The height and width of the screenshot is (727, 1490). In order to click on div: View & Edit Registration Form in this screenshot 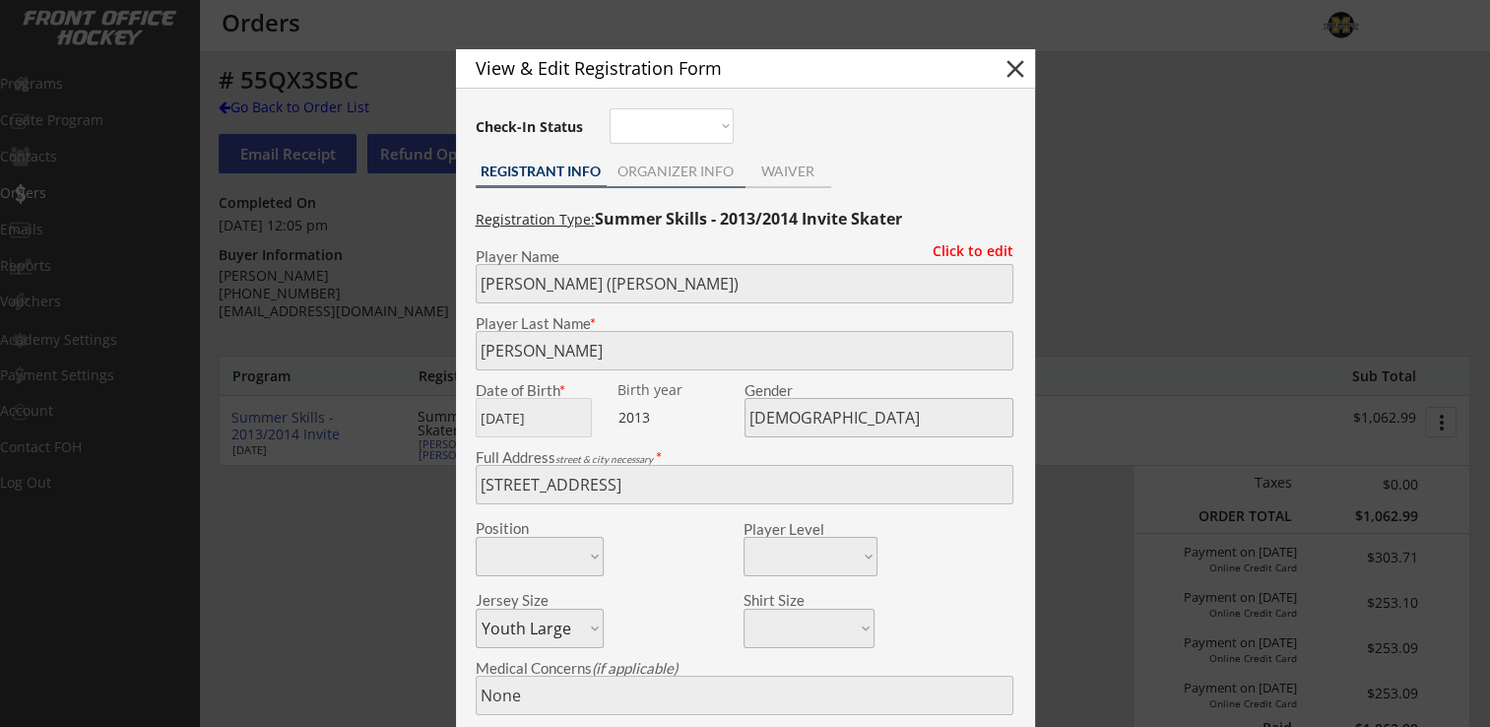, I will do `click(721, 68)`.